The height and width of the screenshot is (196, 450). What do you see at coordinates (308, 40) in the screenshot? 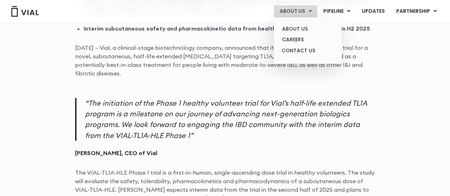
I see `a: CAREERS` at bounding box center [308, 40].